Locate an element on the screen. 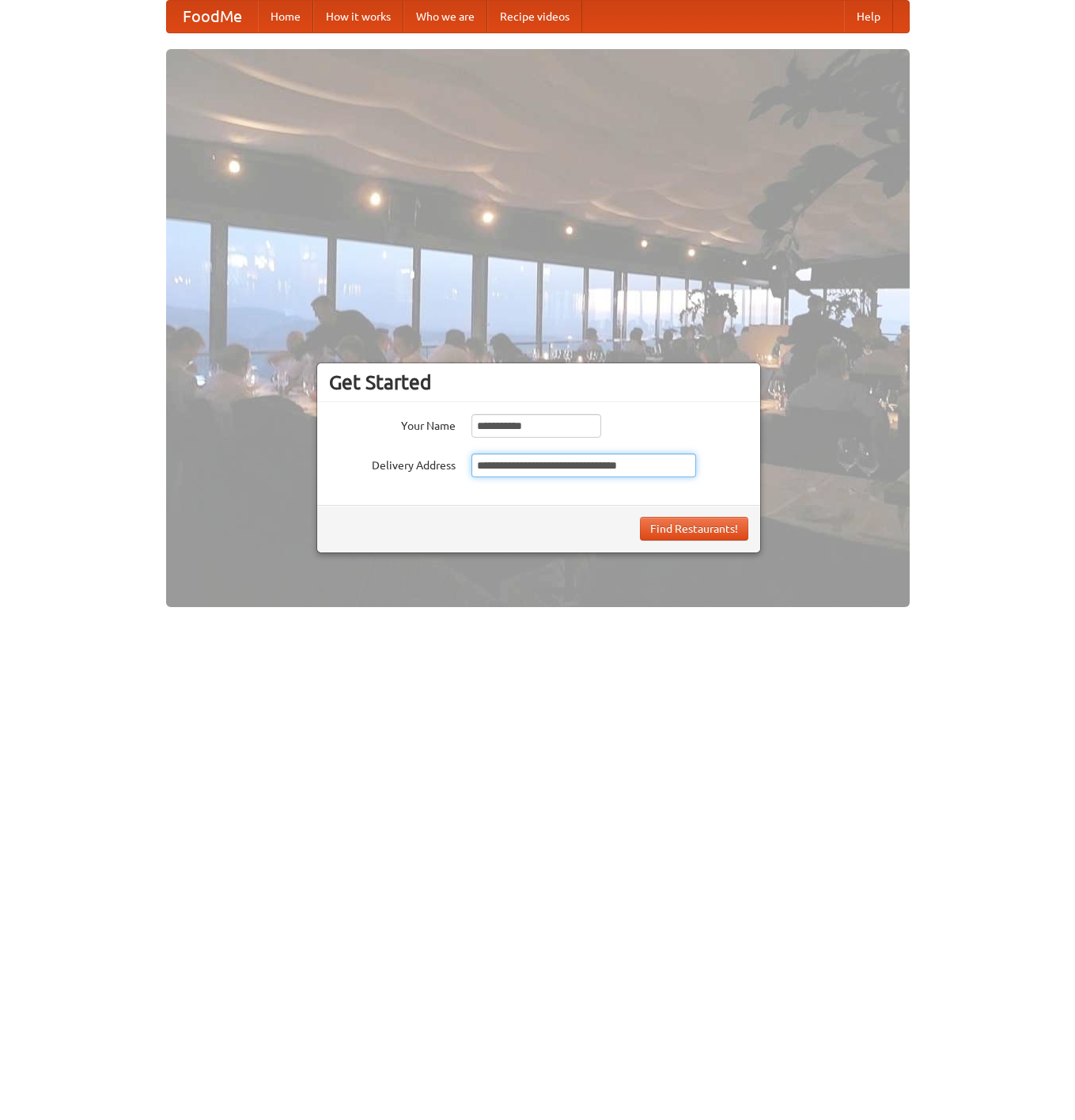  a: Home is located at coordinates (286, 17).